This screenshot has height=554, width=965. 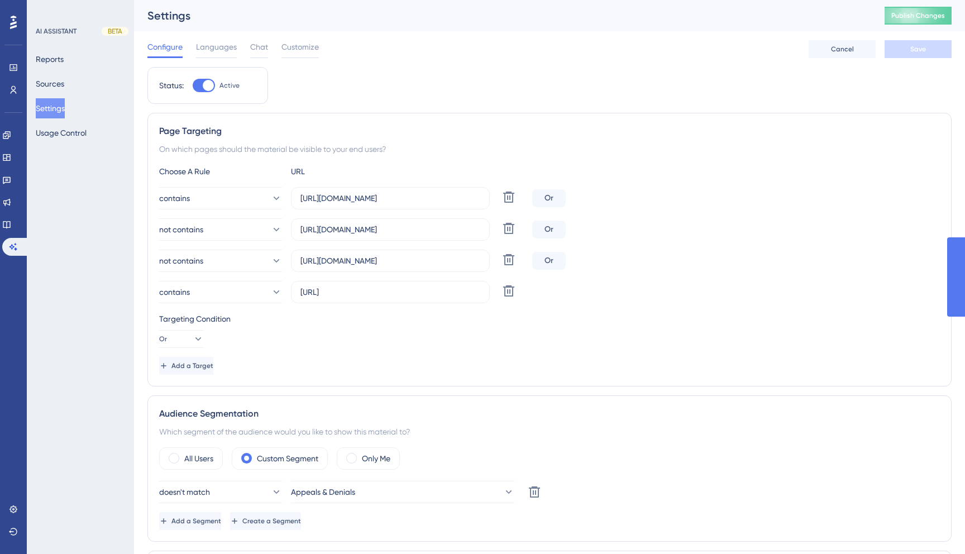 I want to click on span: Customize, so click(x=300, y=47).